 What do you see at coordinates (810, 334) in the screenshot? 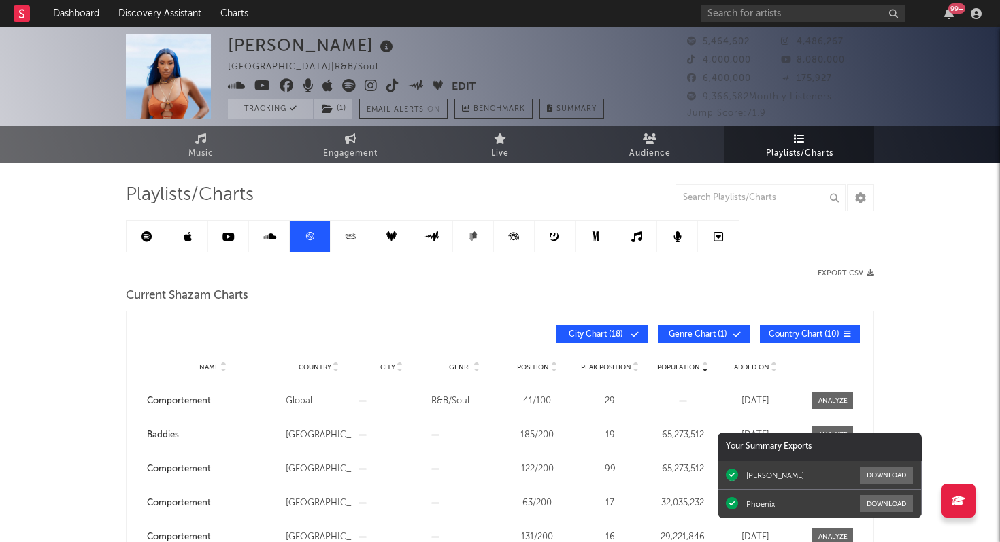
I see `button: Country Chart(10)` at bounding box center [810, 334].